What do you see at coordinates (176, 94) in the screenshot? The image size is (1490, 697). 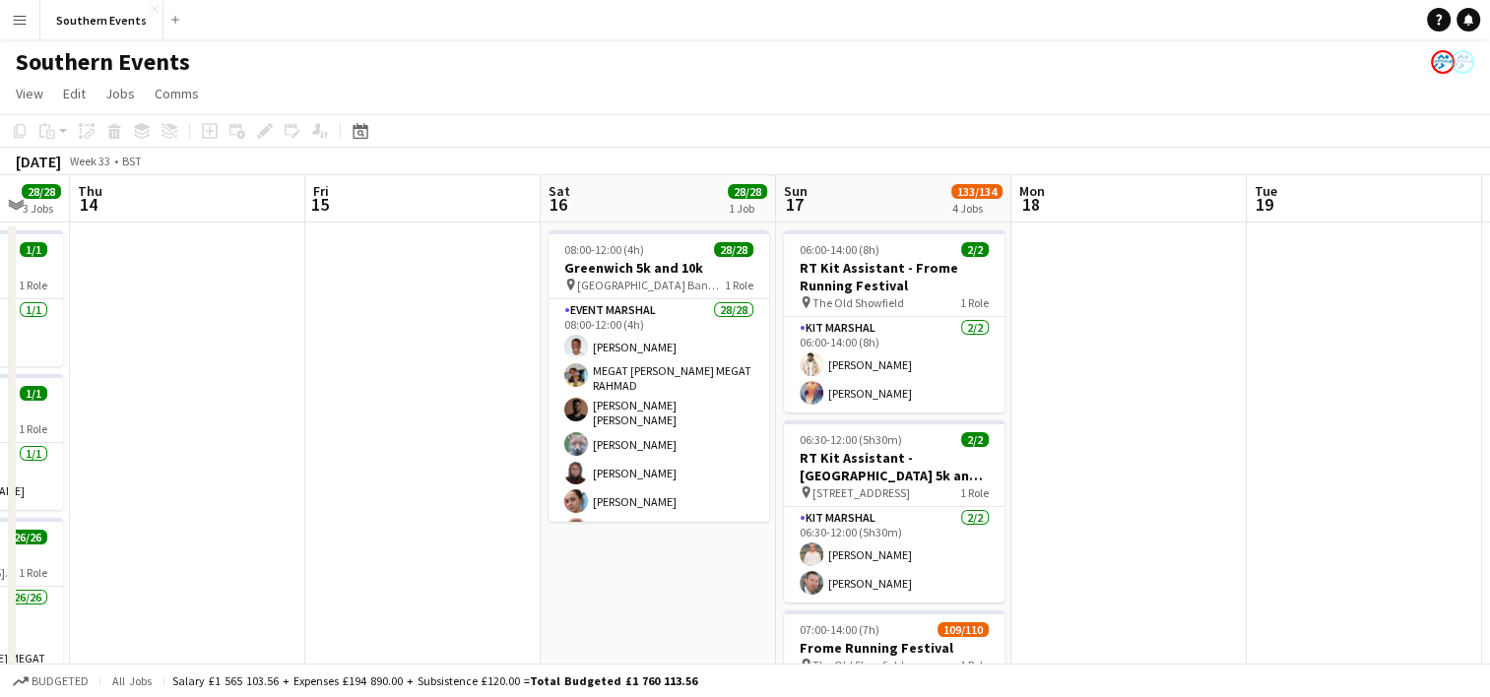 I see `span: Comms` at bounding box center [176, 94].